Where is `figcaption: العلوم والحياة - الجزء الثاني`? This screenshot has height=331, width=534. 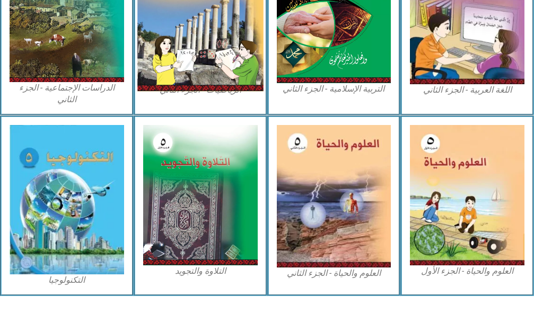
figcaption: العلوم والحياة - الجزء الثاني is located at coordinates (334, 274).